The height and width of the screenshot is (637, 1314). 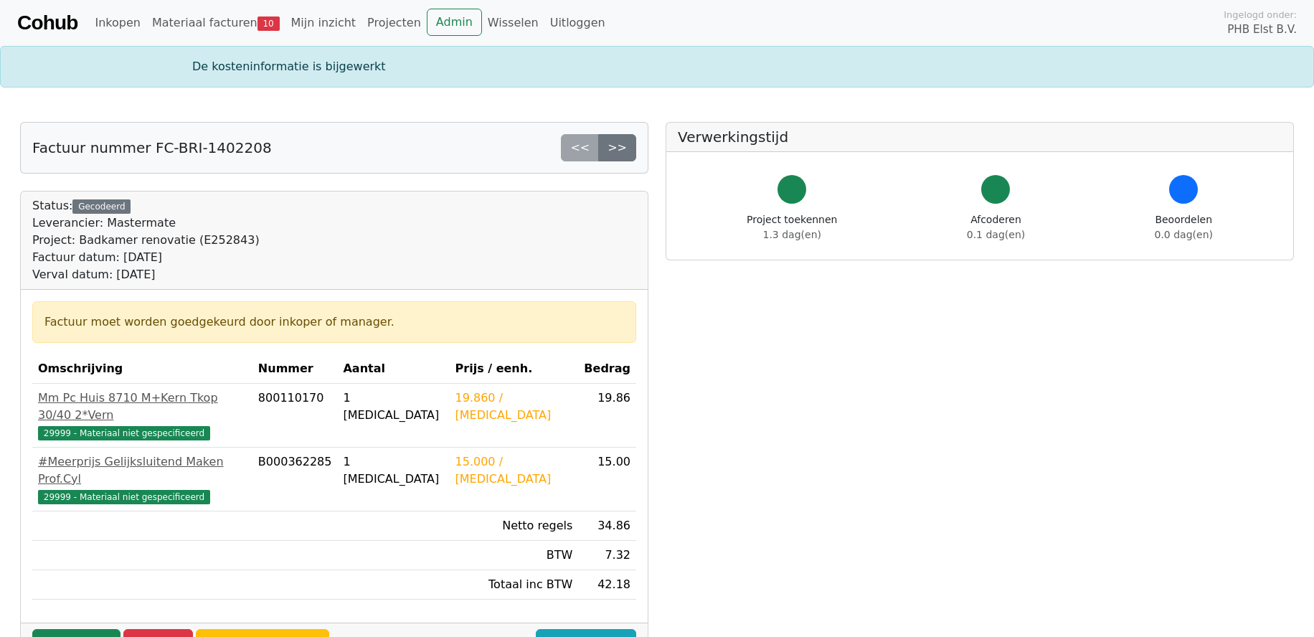 What do you see at coordinates (454, 22) in the screenshot?
I see `a: Admin` at bounding box center [454, 22].